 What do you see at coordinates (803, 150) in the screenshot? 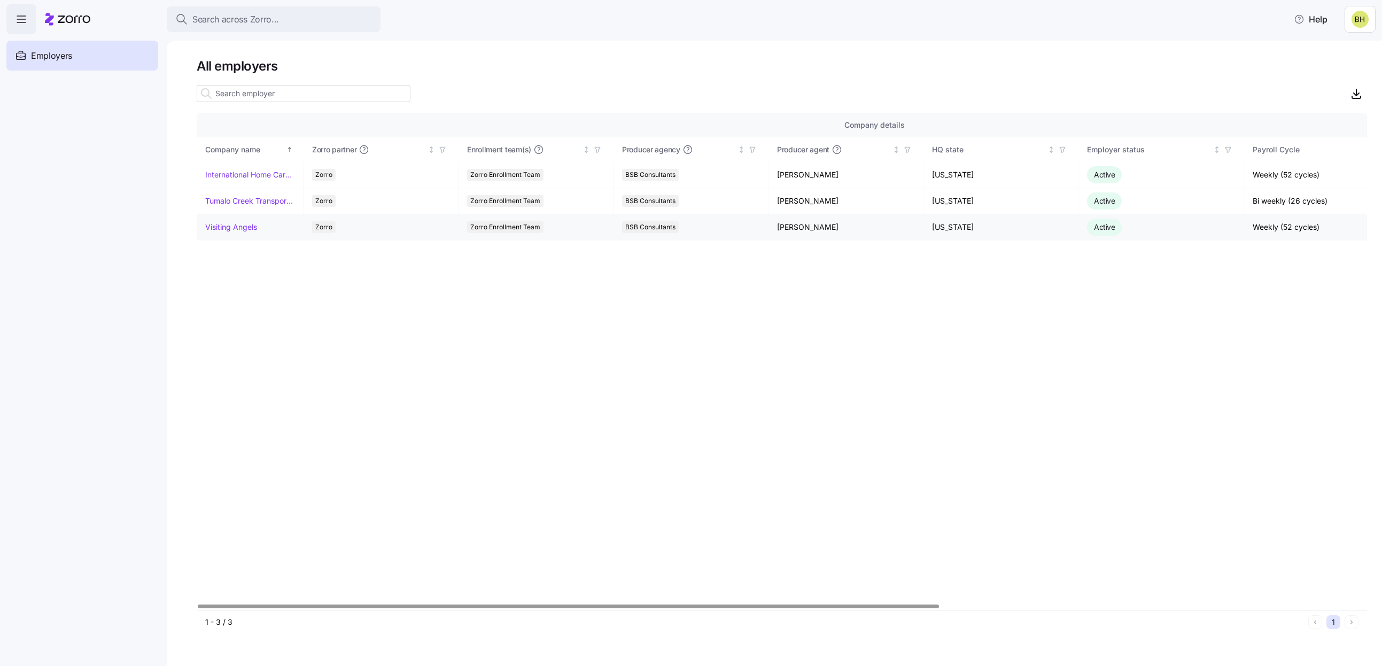
I see `span: Producer agent` at bounding box center [803, 150].